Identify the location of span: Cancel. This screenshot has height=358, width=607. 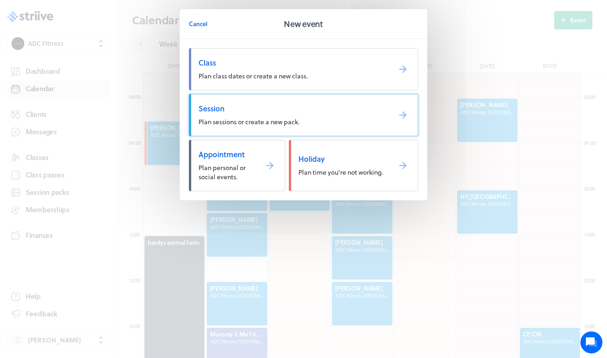
(198, 24).